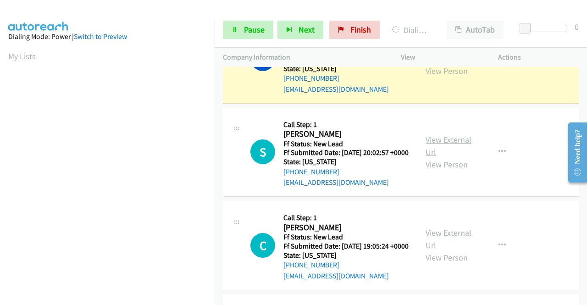  Describe the element at coordinates (100, 36) in the screenshot. I see `a: Switch to Preview` at that location.